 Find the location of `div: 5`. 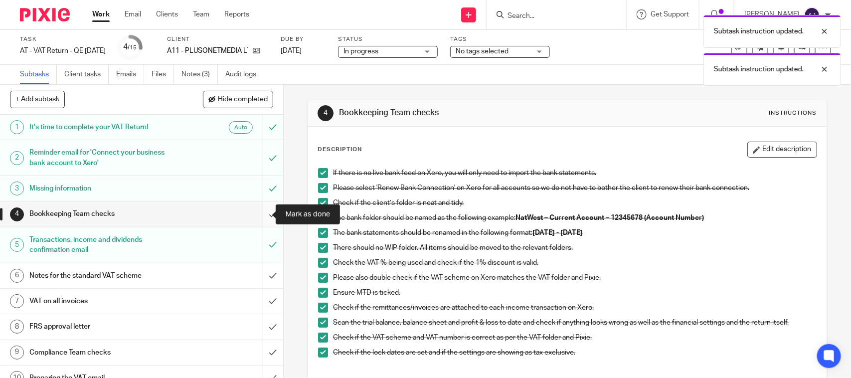

div: 5 is located at coordinates (17, 245).